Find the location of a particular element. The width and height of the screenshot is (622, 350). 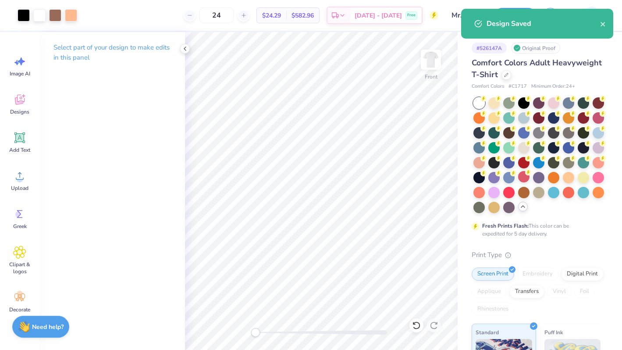

span: Upload is located at coordinates (20, 188).